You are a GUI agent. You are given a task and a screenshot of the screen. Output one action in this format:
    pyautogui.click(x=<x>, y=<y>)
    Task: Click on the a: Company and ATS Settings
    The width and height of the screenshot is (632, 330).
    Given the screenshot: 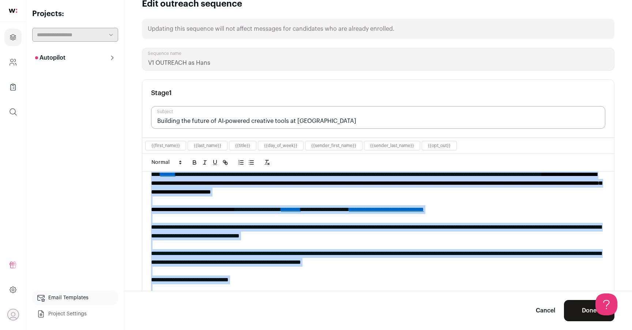 What is the action you would take?
    pyautogui.click(x=13, y=62)
    